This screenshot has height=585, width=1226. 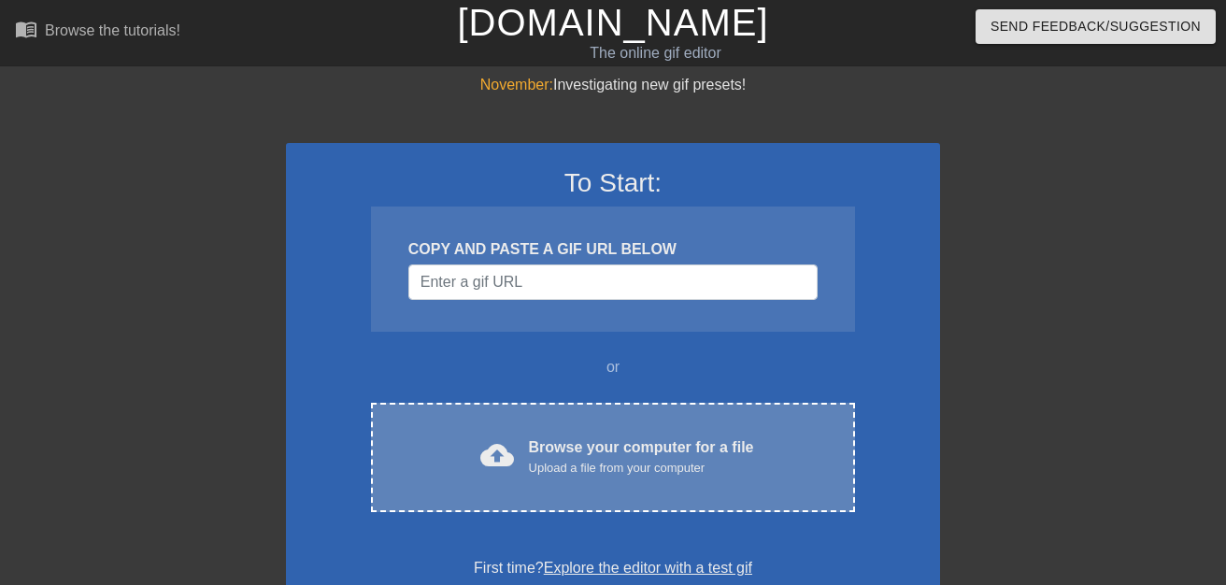 What do you see at coordinates (613, 568) in the screenshot?
I see `div: First time?` at bounding box center [613, 568].